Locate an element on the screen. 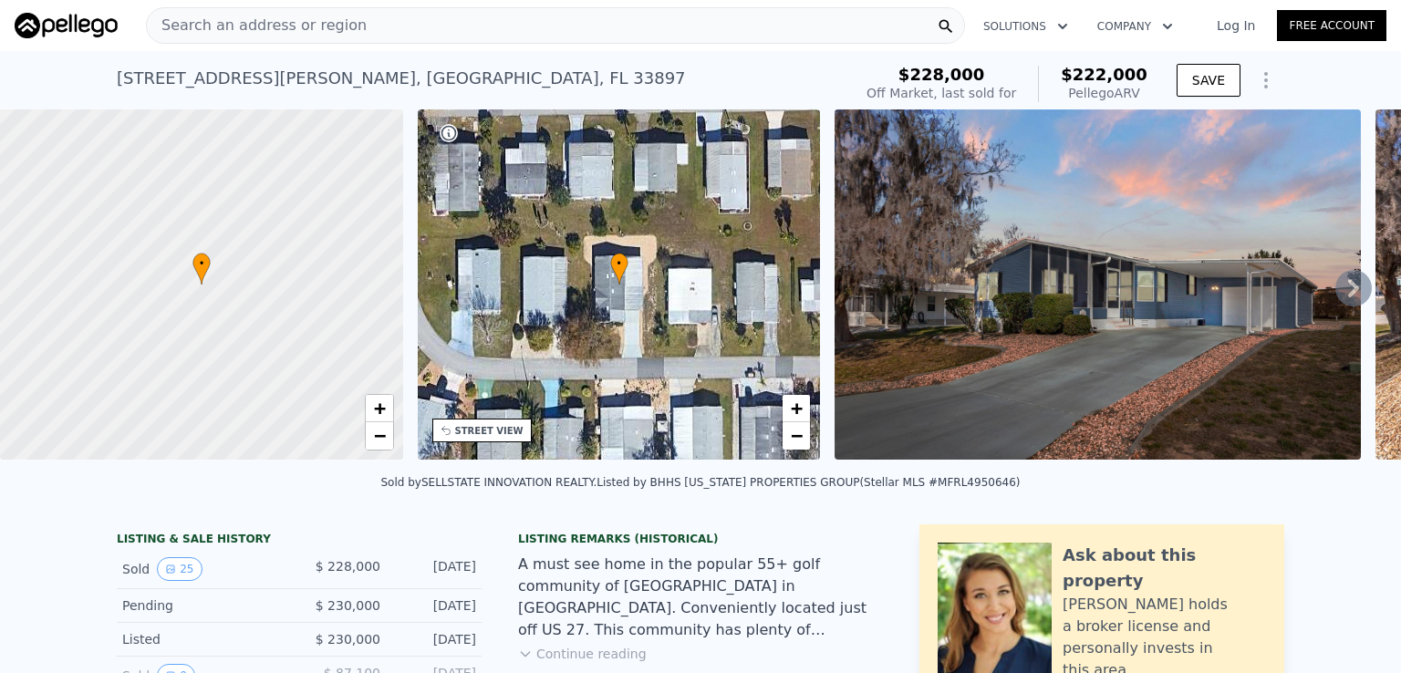 This screenshot has height=673, width=1401. button: Continue reading is located at coordinates (582, 654).